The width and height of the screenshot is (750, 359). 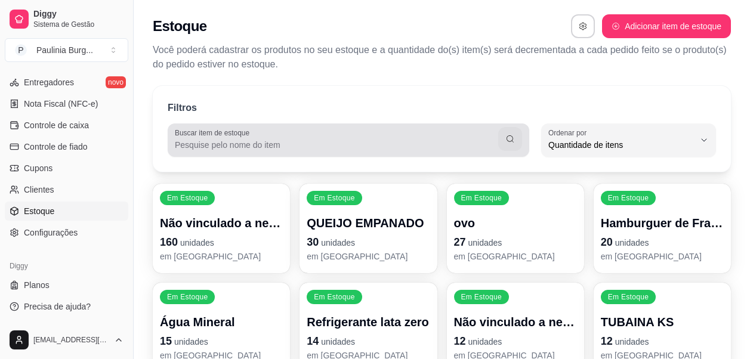 What do you see at coordinates (182, 108) in the screenshot?
I see `p: Filtros` at bounding box center [182, 108].